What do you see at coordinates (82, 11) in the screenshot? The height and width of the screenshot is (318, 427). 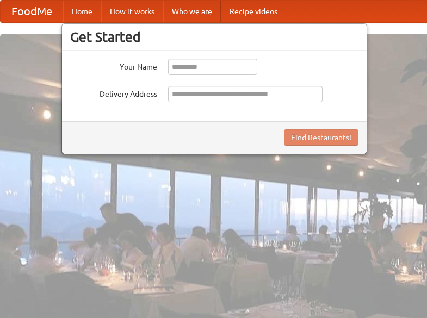 I see `a: Home` at bounding box center [82, 11].